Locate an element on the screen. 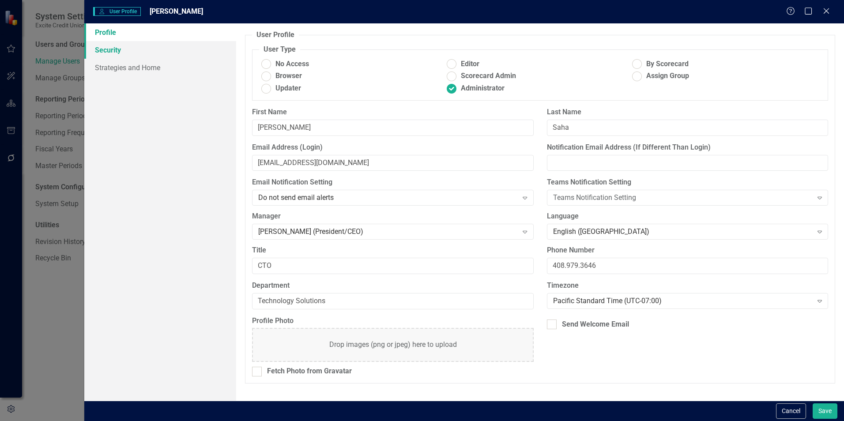  button: Save is located at coordinates (825, 411).